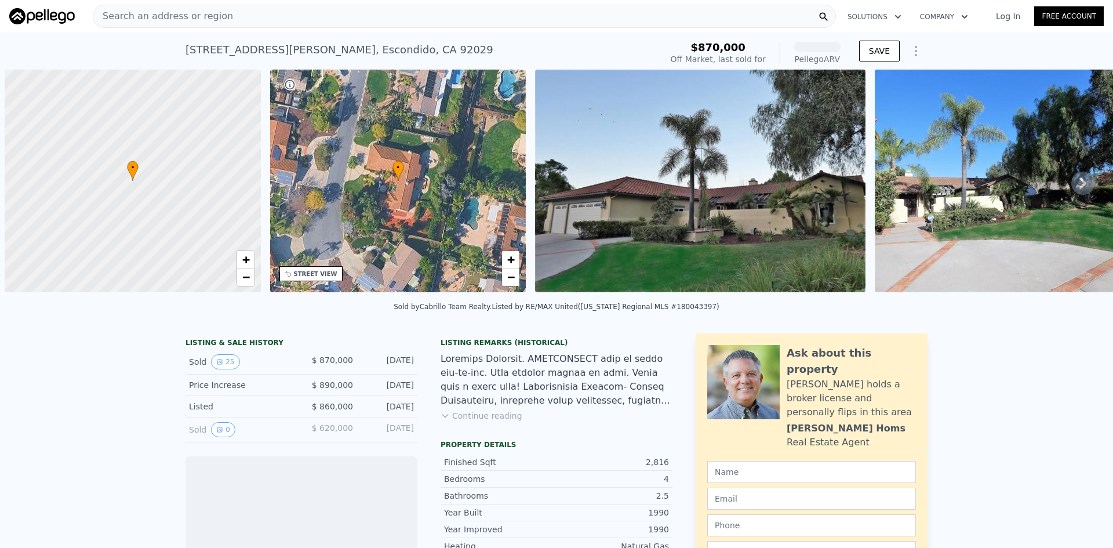 The width and height of the screenshot is (1113, 548). What do you see at coordinates (500, 479) in the screenshot?
I see `div: Bedrooms` at bounding box center [500, 479].